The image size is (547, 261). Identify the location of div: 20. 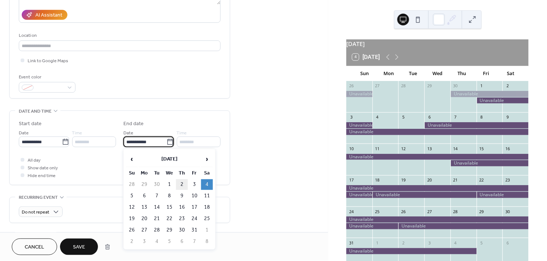
(430, 180).